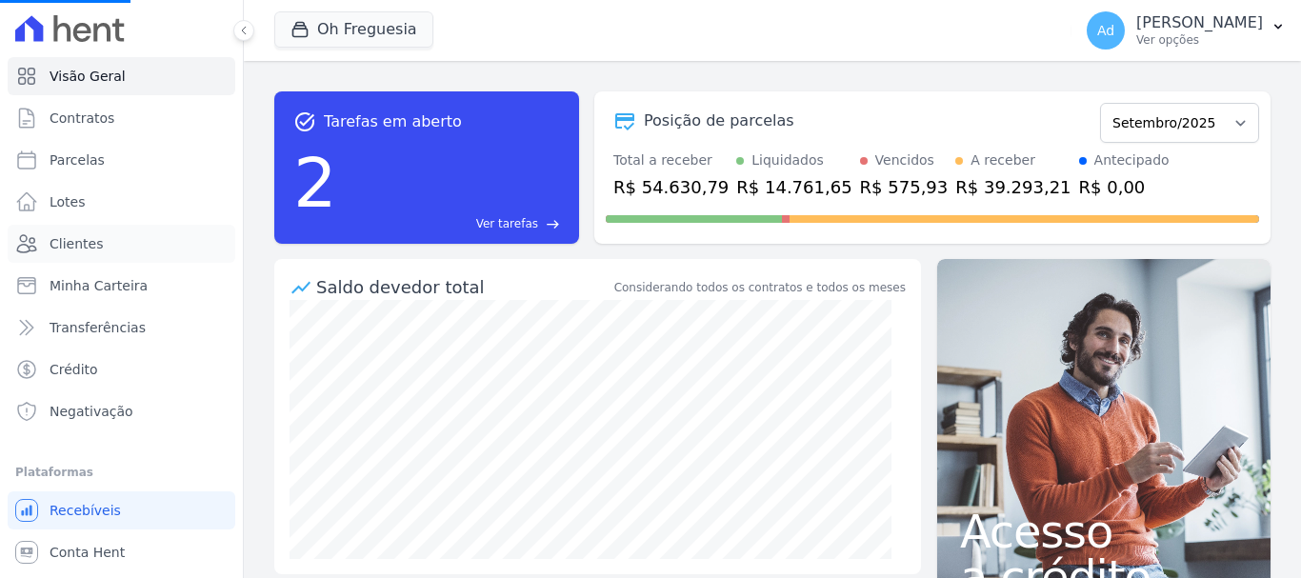 The height and width of the screenshot is (578, 1301). What do you see at coordinates (121, 328) in the screenshot?
I see `a: Transferências` at bounding box center [121, 328].